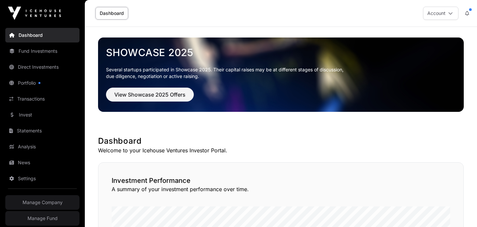 The image size is (477, 227). Describe the element at coordinates (281, 75) in the screenshot. I see `img: Showcase 2025` at that location.